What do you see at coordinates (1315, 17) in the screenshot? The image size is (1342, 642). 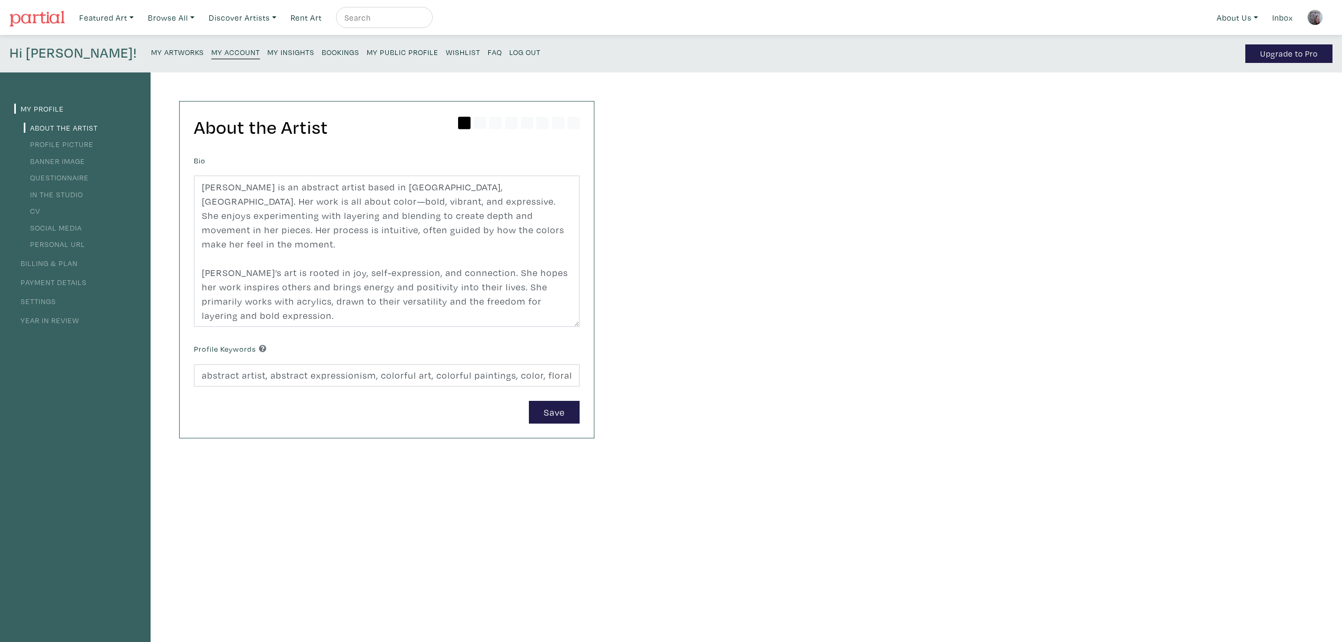 I see `img: phpThumb.php` at bounding box center [1315, 17].